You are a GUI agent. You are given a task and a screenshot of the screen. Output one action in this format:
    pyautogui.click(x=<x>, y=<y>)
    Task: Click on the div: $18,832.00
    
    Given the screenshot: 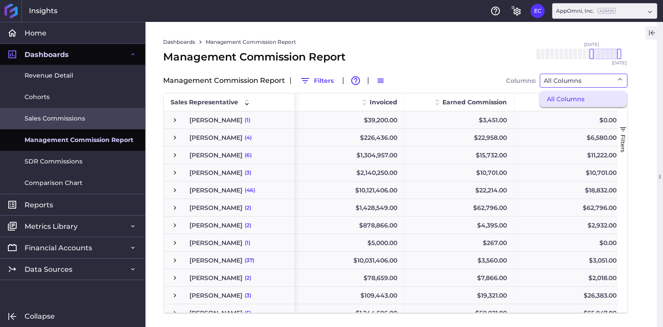 What is the action you would take?
    pyautogui.click(x=570, y=190)
    